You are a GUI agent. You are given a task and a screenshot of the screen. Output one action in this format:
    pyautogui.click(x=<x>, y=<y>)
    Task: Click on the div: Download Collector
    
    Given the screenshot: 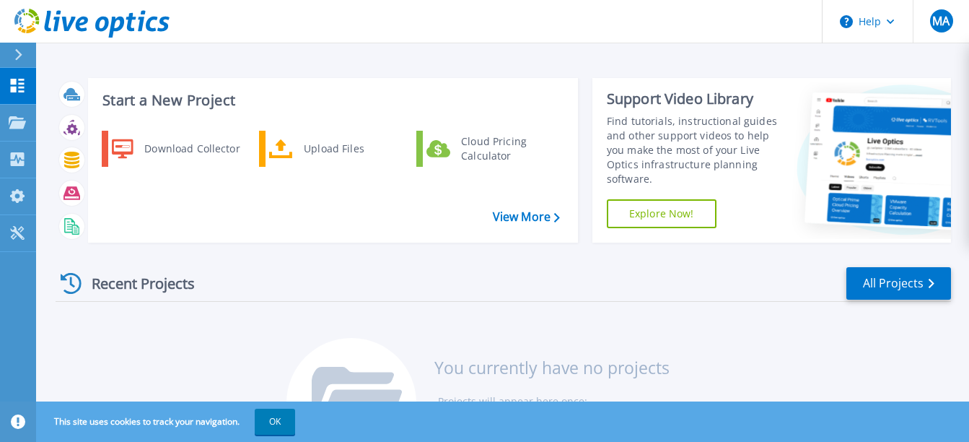 What is the action you would take?
    pyautogui.click(x=191, y=149)
    